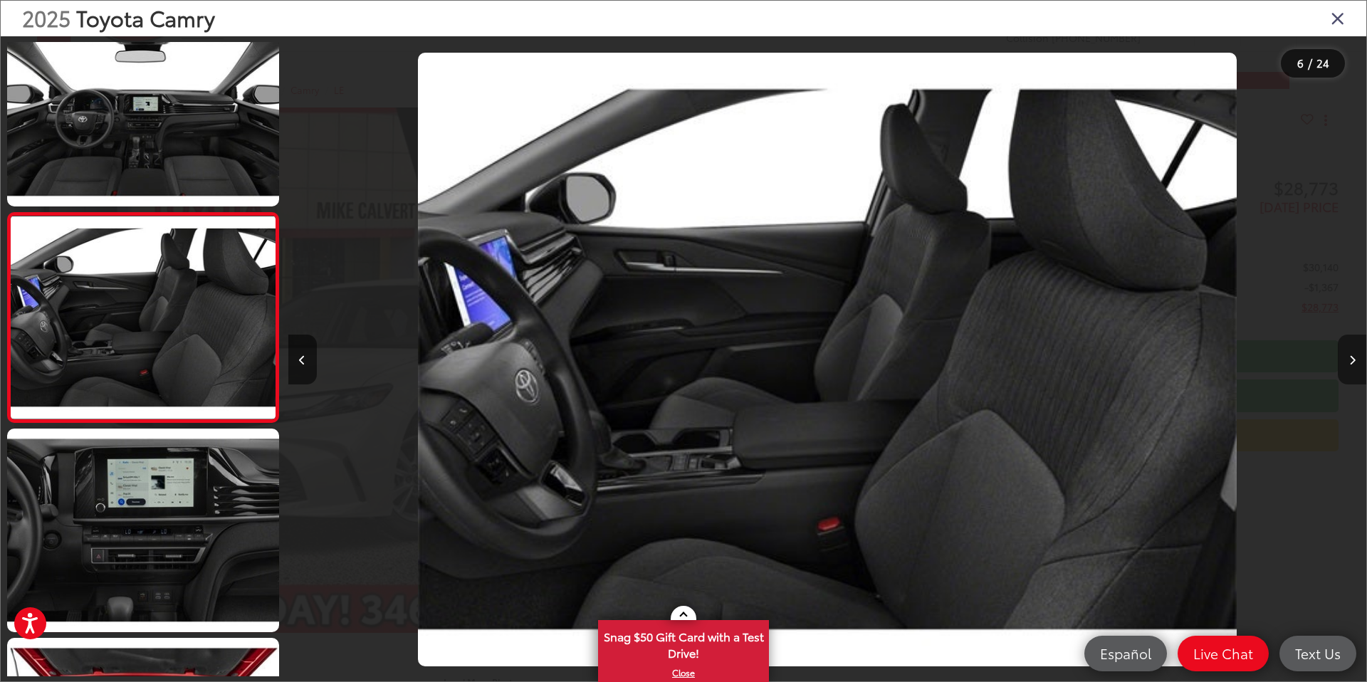 The width and height of the screenshot is (1367, 682). I want to click on button: Previous image, so click(303, 359).